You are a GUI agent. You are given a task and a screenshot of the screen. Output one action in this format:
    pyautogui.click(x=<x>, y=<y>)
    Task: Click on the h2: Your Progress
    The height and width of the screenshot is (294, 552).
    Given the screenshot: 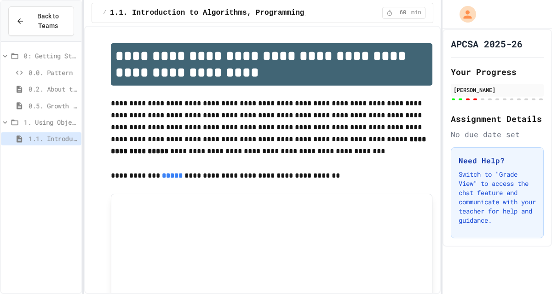 What is the action you would take?
    pyautogui.click(x=497, y=72)
    